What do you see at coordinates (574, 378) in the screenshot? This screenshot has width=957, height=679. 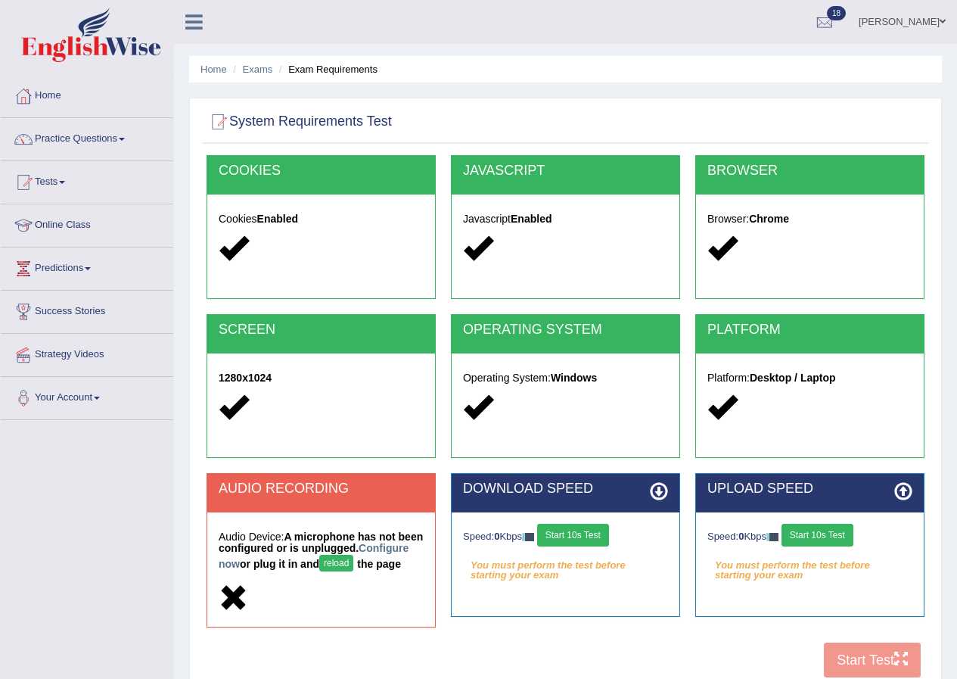 I see `strong: Windows` at bounding box center [574, 378].